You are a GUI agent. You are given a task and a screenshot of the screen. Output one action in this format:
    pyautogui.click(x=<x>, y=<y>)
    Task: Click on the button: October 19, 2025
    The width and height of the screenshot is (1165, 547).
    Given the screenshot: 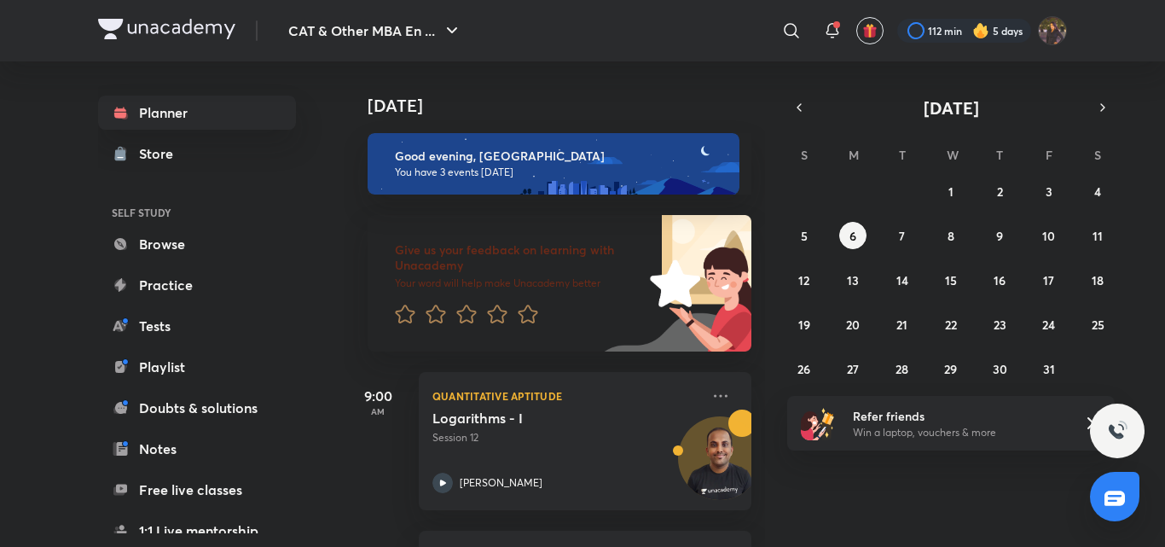 What is the action you would take?
    pyautogui.click(x=804, y=324)
    